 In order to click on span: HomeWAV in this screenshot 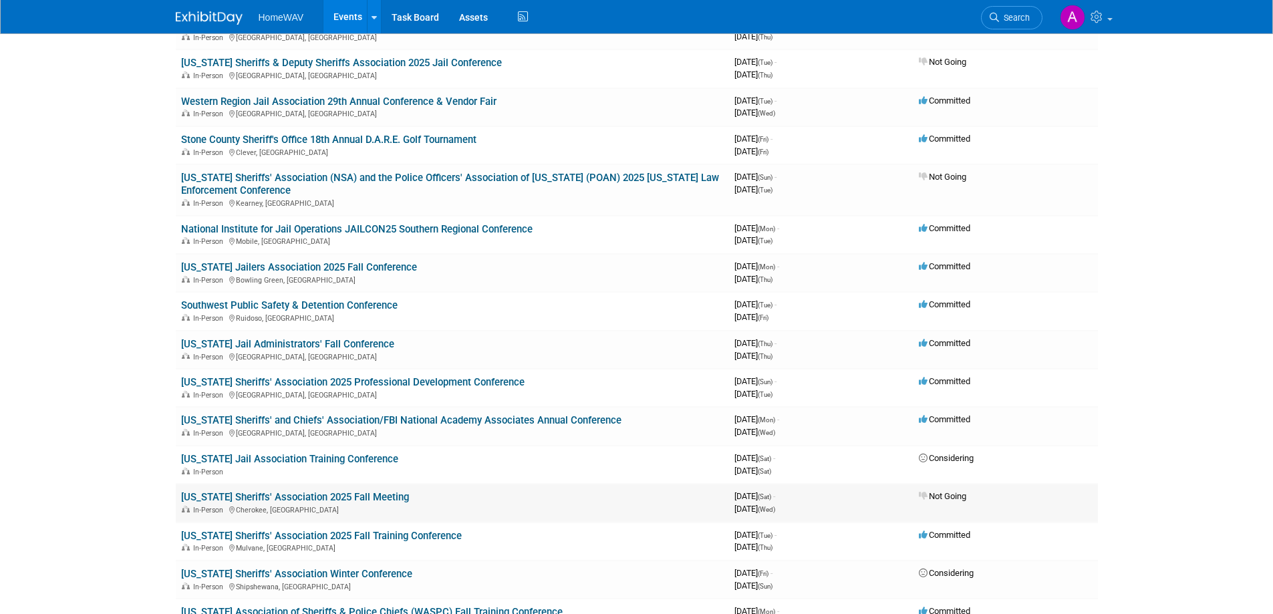, I will do `click(281, 17)`.